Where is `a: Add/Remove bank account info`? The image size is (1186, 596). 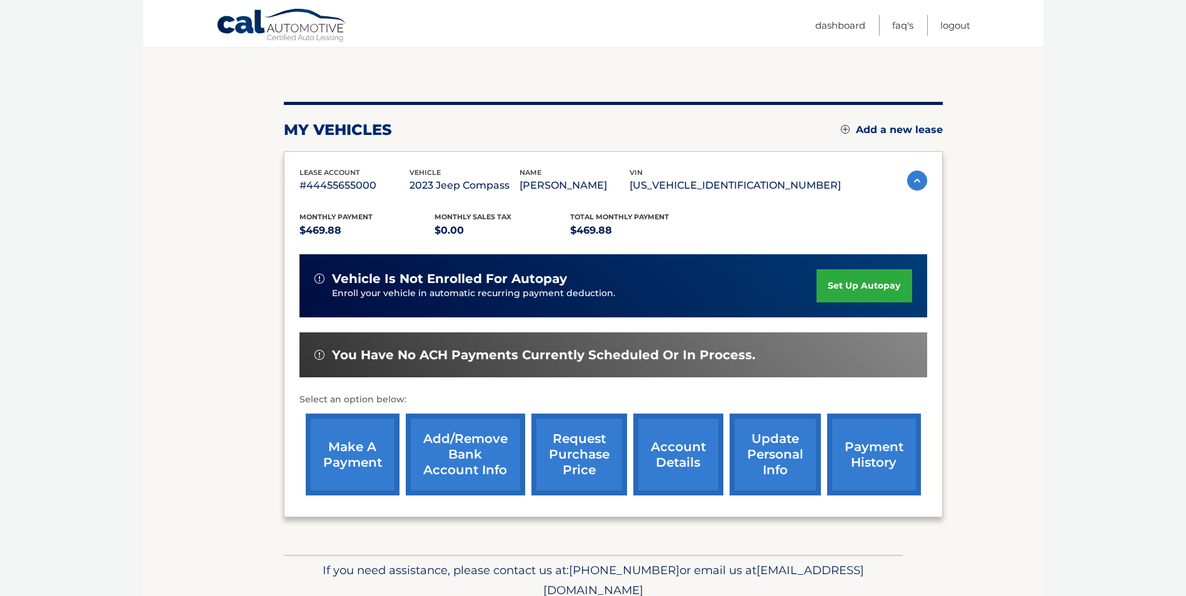 a: Add/Remove bank account info is located at coordinates (465, 454).